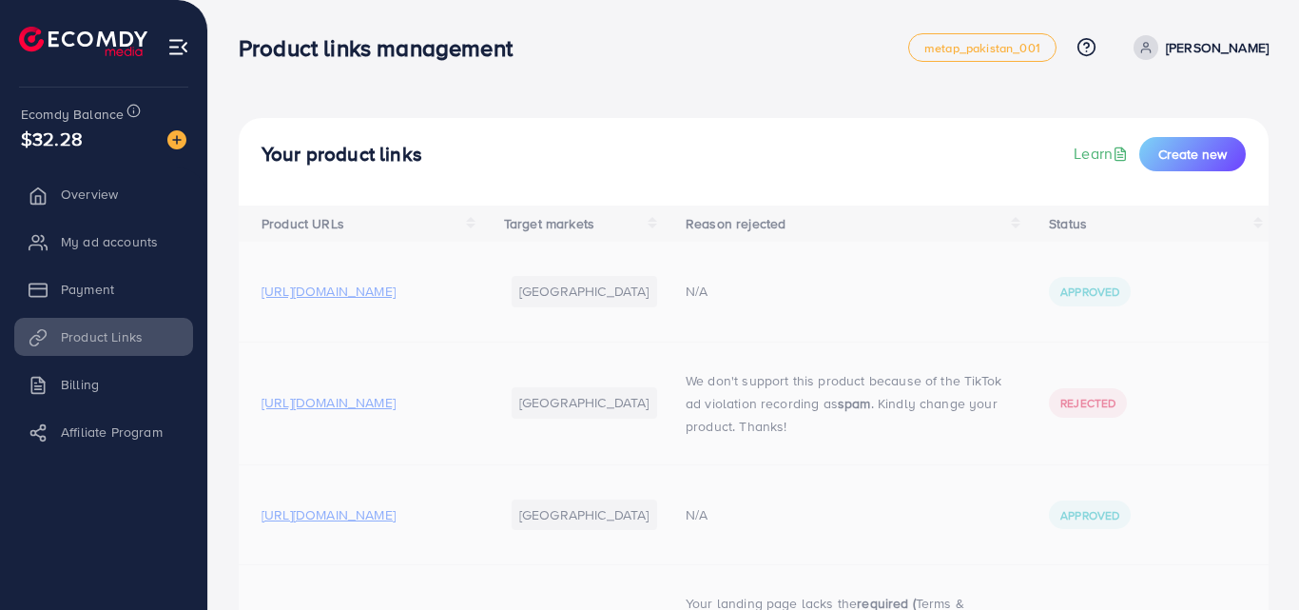  I want to click on h4: Your product links, so click(341, 154).